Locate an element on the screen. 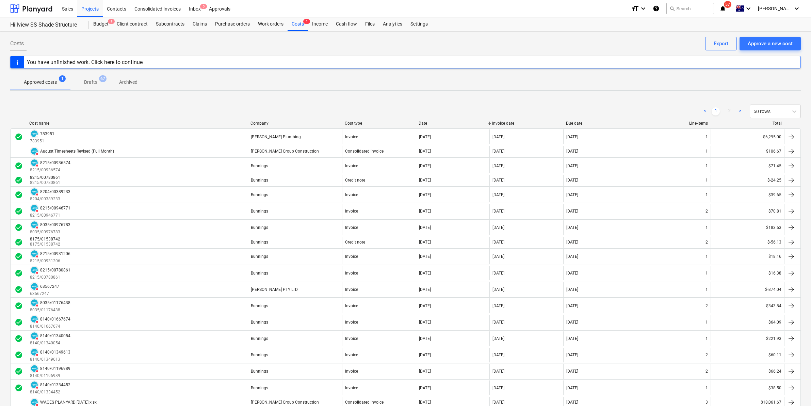 This screenshot has width=811, height=406. i: notifications is located at coordinates (723, 9).